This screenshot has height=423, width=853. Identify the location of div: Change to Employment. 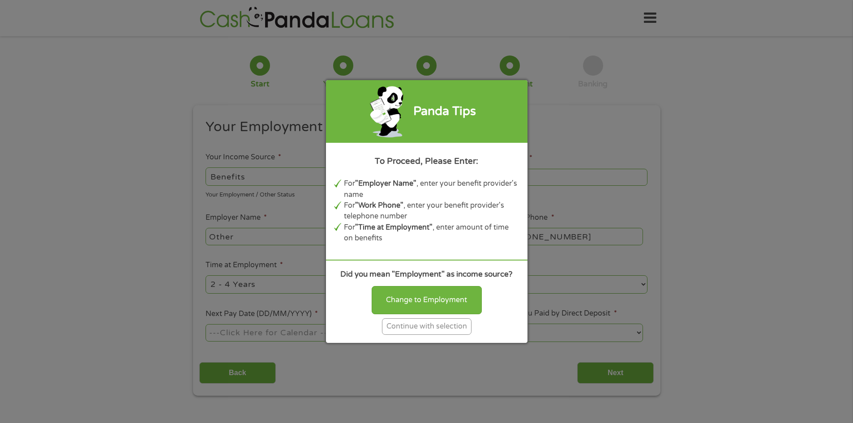
(427, 300).